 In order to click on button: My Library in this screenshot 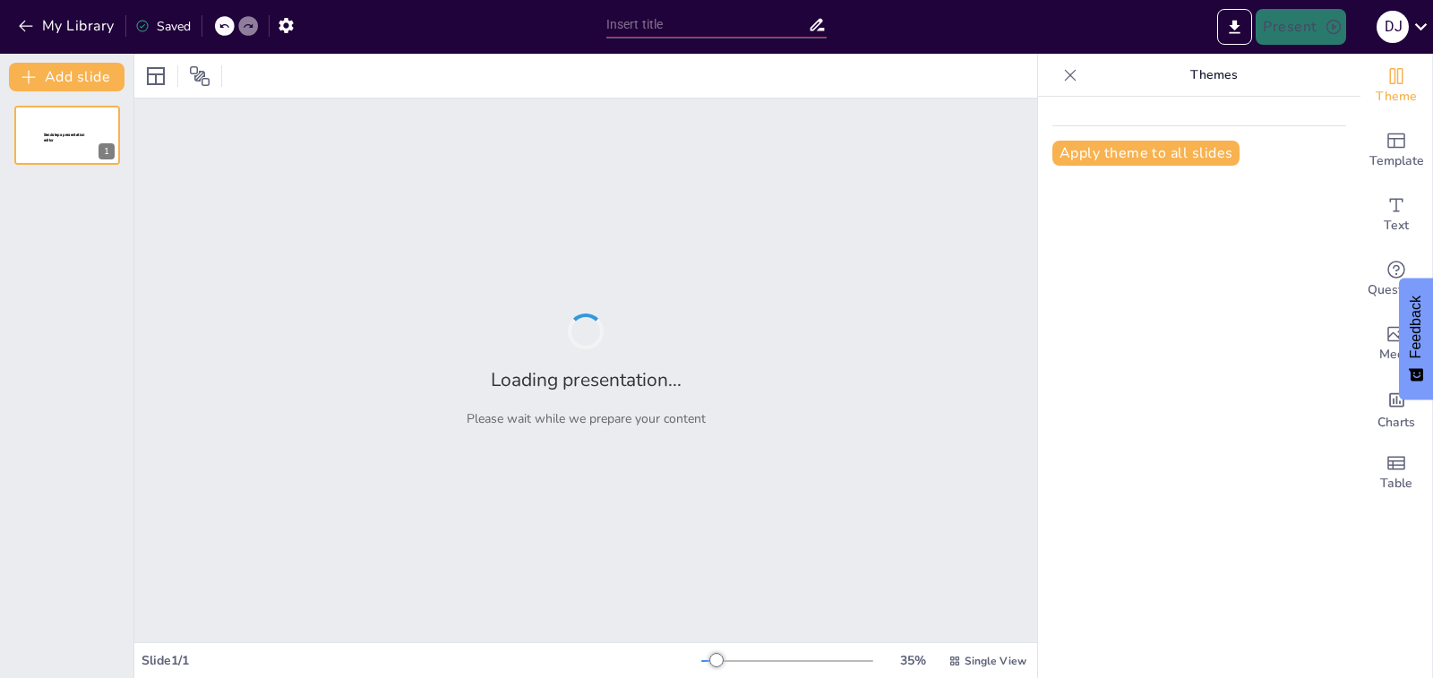, I will do `click(67, 26)`.